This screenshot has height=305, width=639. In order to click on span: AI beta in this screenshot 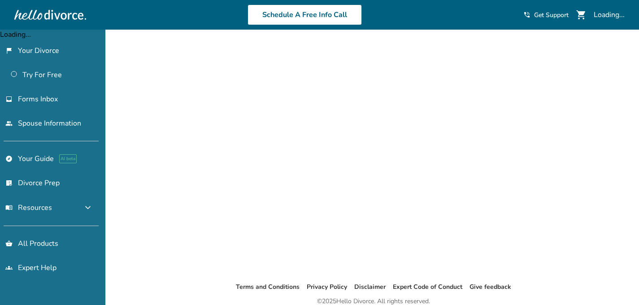, I will do `click(68, 159)`.